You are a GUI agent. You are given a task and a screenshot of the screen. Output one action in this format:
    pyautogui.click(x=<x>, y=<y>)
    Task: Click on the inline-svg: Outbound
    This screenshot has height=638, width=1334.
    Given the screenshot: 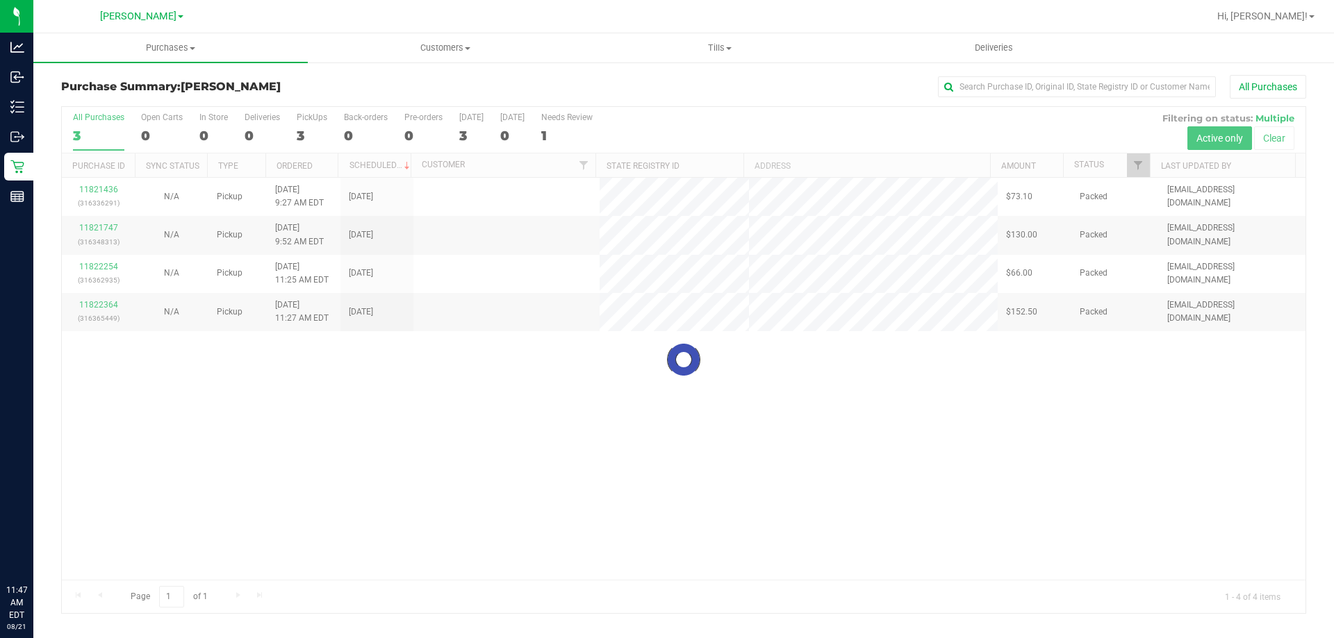 What is the action you would take?
    pyautogui.click(x=17, y=137)
    